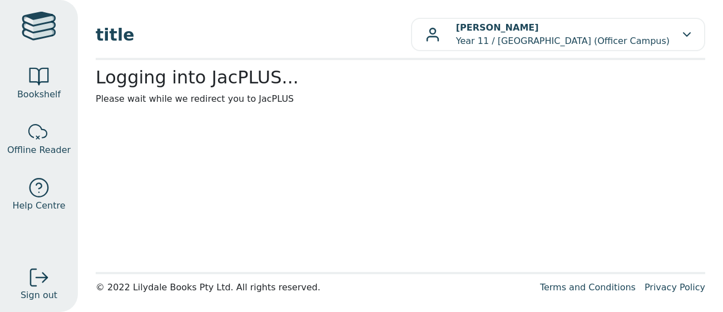 This screenshot has width=723, height=312. What do you see at coordinates (400, 99) in the screenshot?
I see `p: Please wait while we redirect you to JacPLUS` at bounding box center [400, 99].